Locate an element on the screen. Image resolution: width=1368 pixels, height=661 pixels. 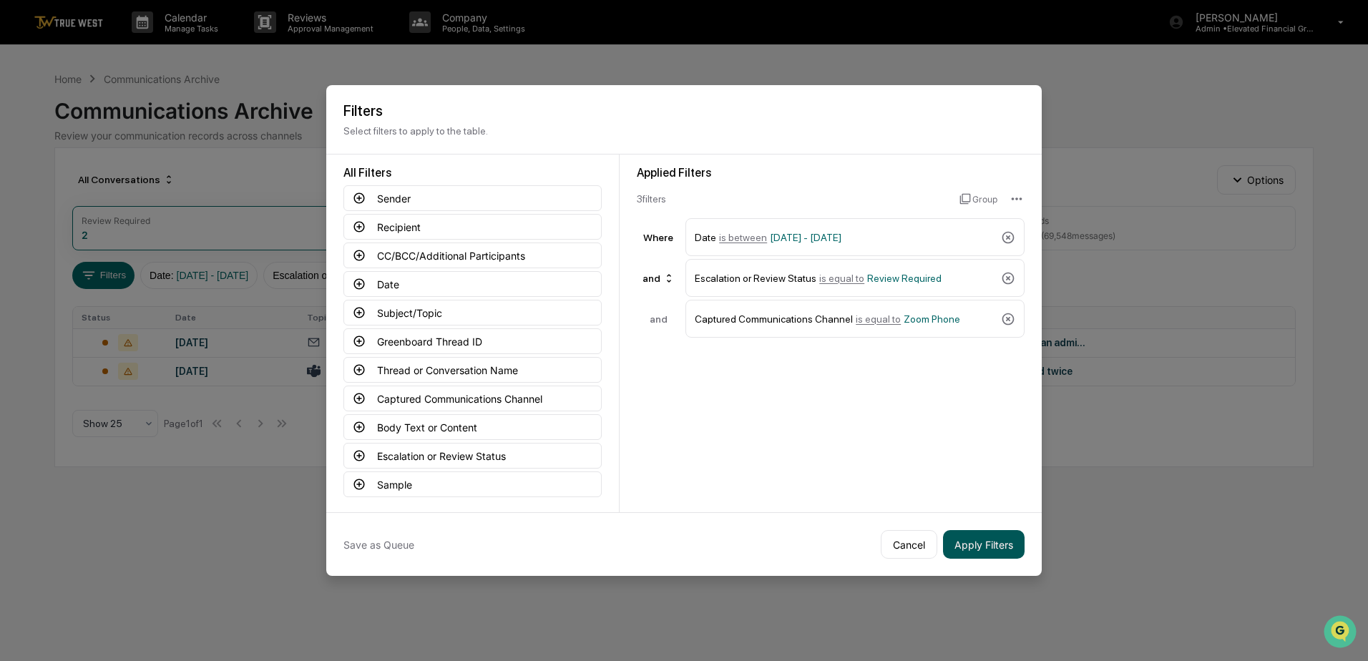
a: Powered byPylon is located at coordinates (137, 248).